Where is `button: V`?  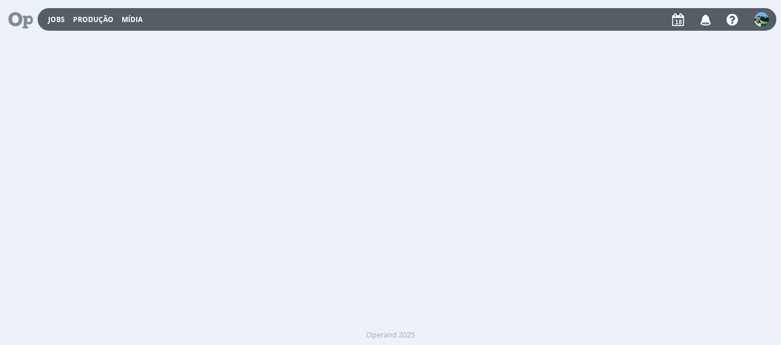 button: V is located at coordinates (761, 19).